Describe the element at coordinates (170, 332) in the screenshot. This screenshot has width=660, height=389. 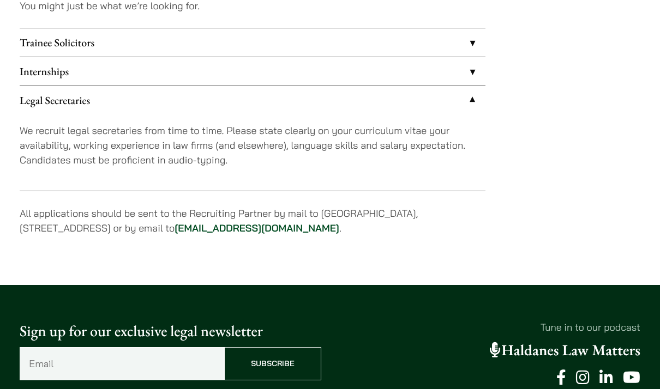
I see `p: Sign up for our exclusive legal newsletter` at that location.